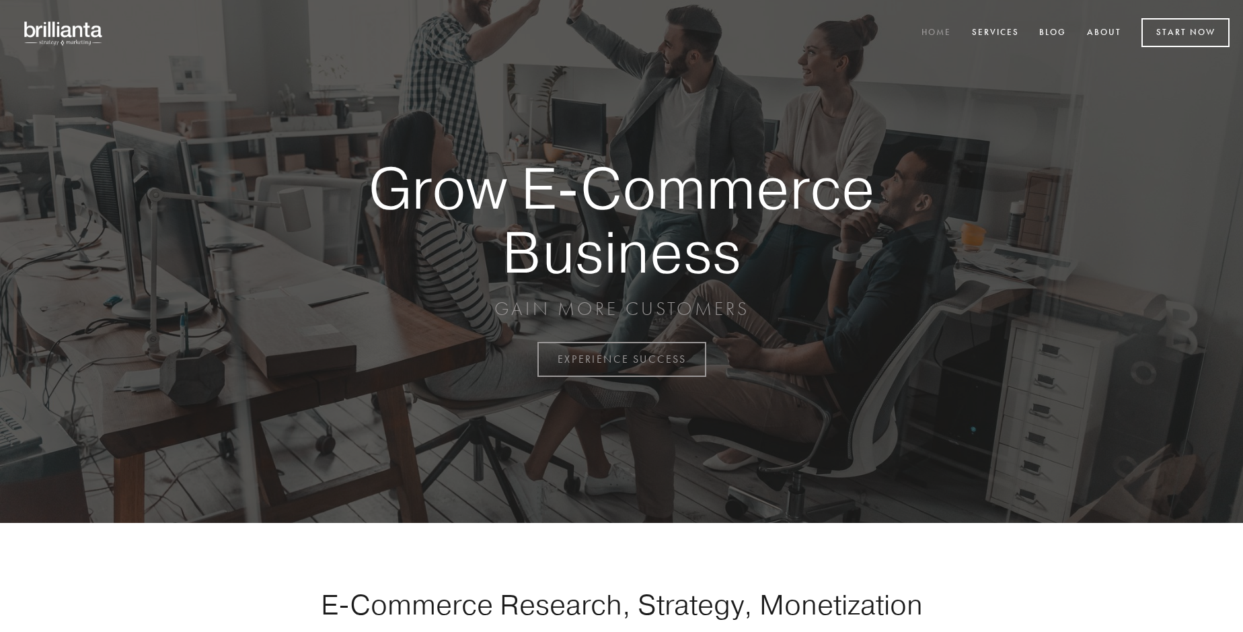 The width and height of the screenshot is (1243, 632). Describe the element at coordinates (622, 604) in the screenshot. I see `h1: E-Commerce Research, Strategy, Monetization` at that location.